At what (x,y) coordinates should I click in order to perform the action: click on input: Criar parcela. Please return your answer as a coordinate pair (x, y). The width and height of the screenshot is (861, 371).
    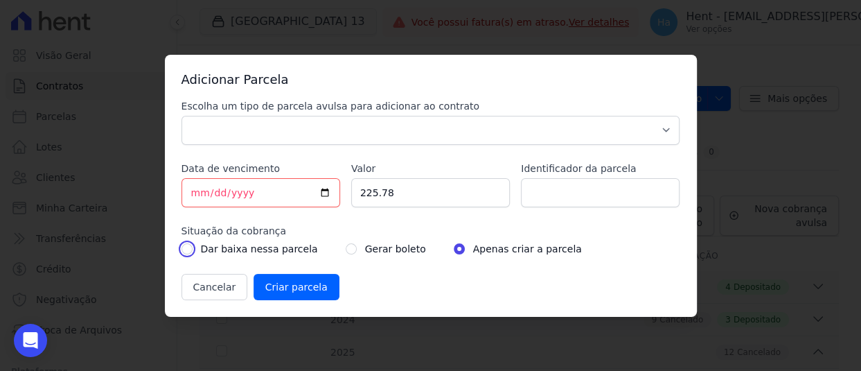
    Looking at the image, I should click on (296, 287).